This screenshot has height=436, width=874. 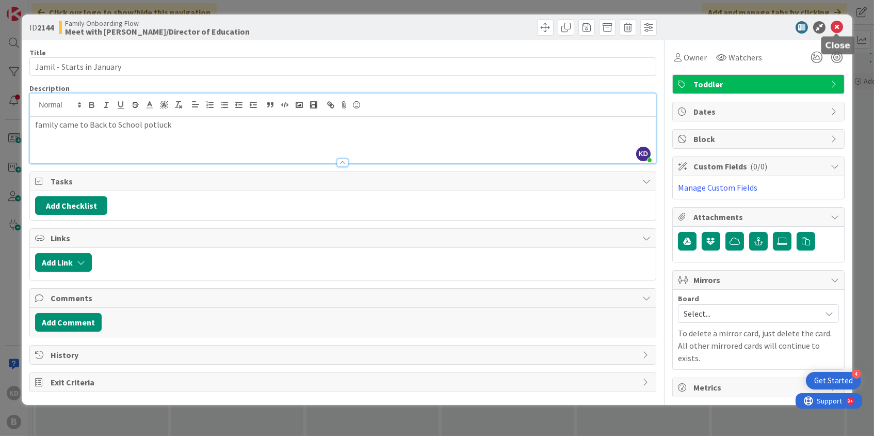 I want to click on span: Custom Fields, so click(x=760, y=166).